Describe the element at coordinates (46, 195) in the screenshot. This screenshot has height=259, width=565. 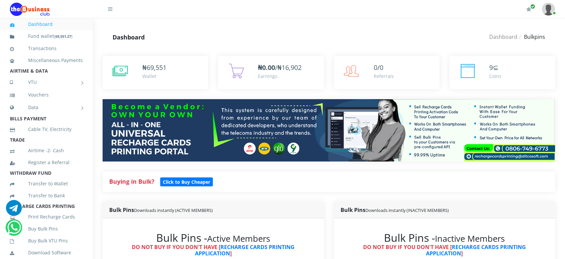
I see `a: Transfer to Bank` at that location.